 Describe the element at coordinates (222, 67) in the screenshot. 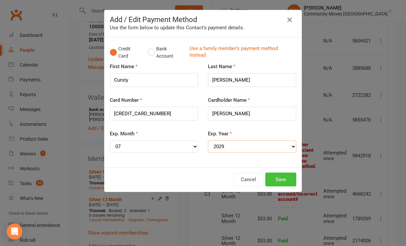

I see `label: Last Name` at that location.